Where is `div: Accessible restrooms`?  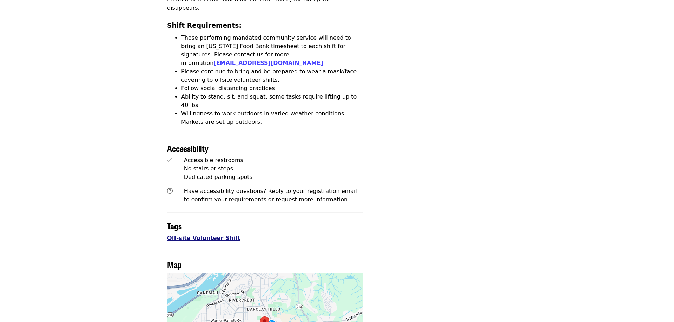
div: Accessible restrooms is located at coordinates (273, 160).